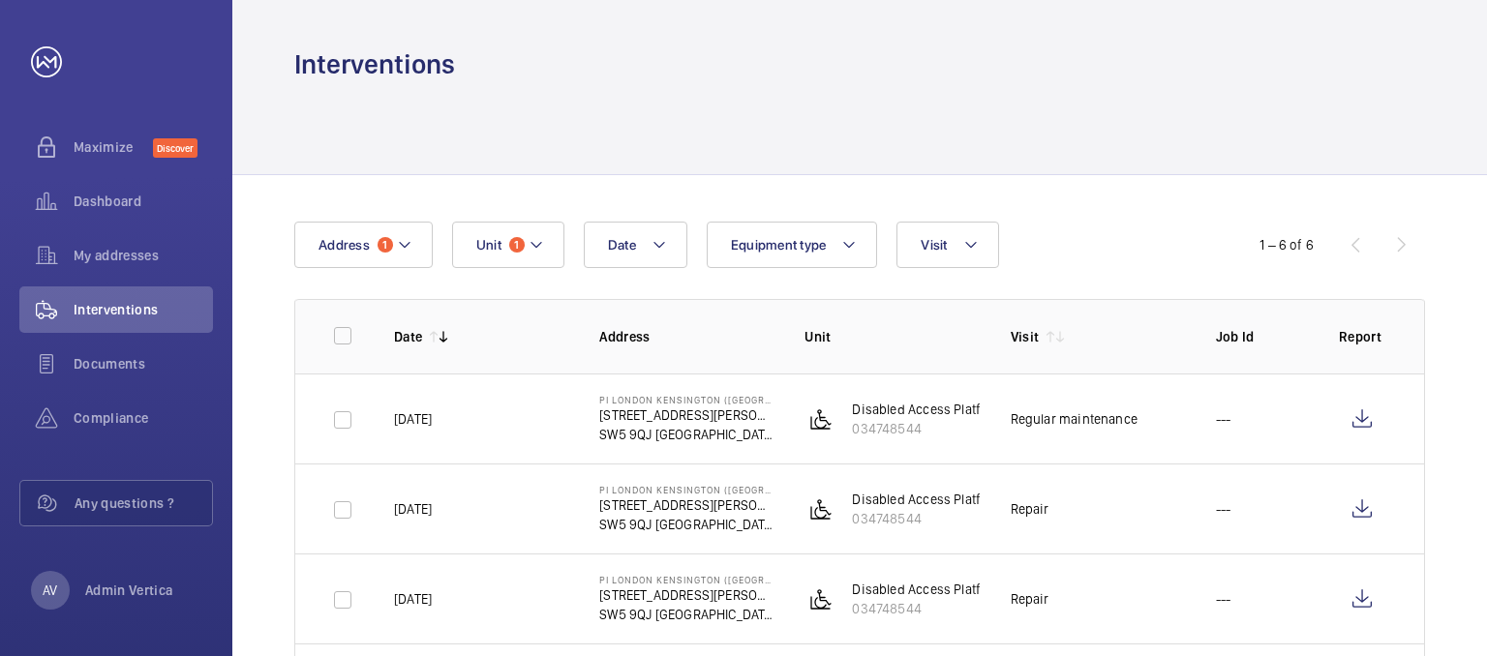  What do you see at coordinates (508, 245) in the screenshot?
I see `button: Unit1` at bounding box center [508, 245].